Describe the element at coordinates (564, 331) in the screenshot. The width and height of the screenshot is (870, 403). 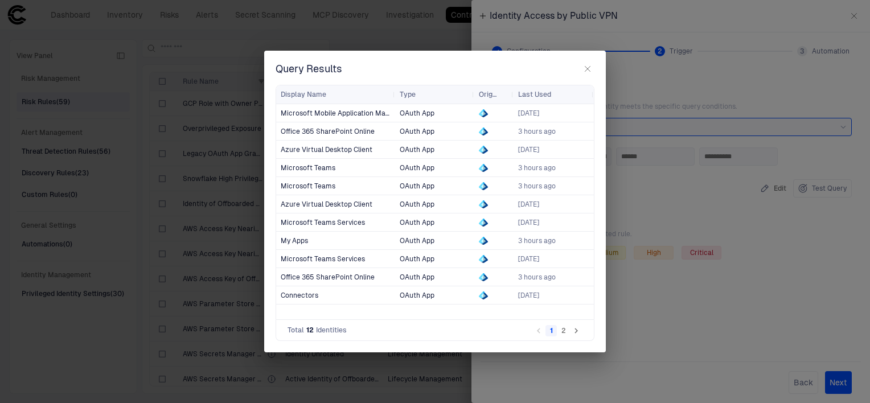
I see `button: Go to page 2` at that location.